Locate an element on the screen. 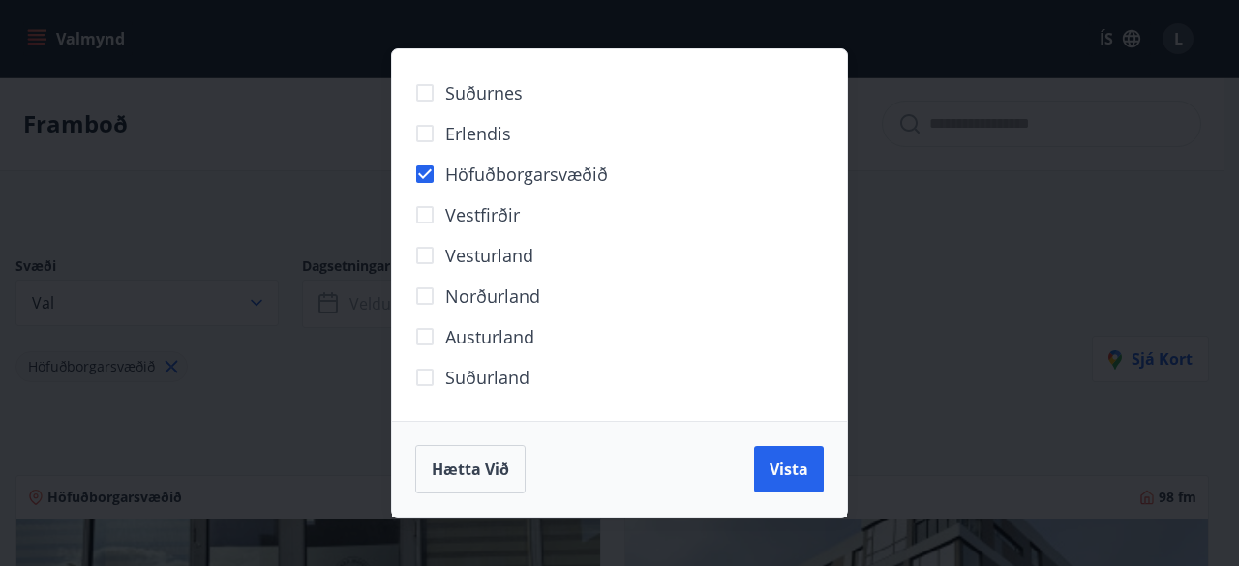  span: Norðurland is located at coordinates (493, 296).